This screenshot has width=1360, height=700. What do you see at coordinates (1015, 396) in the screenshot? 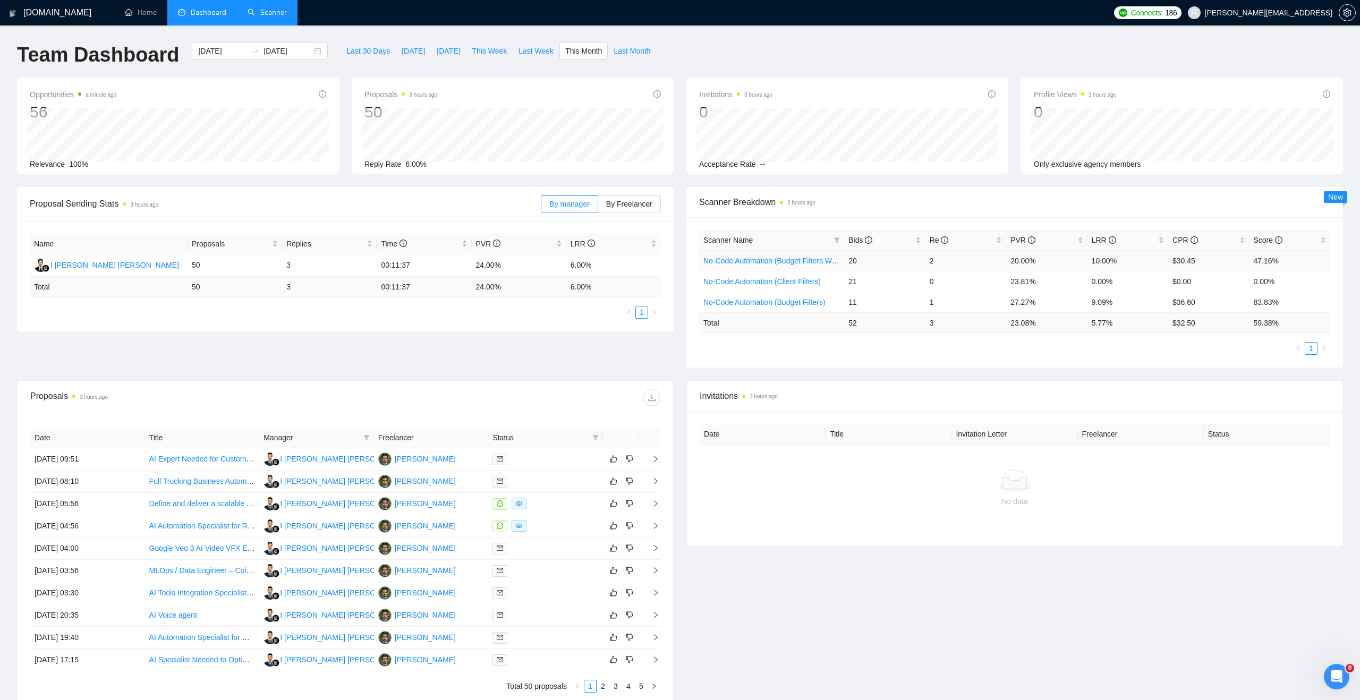
I see `span: Invitations` at bounding box center [1015, 396].